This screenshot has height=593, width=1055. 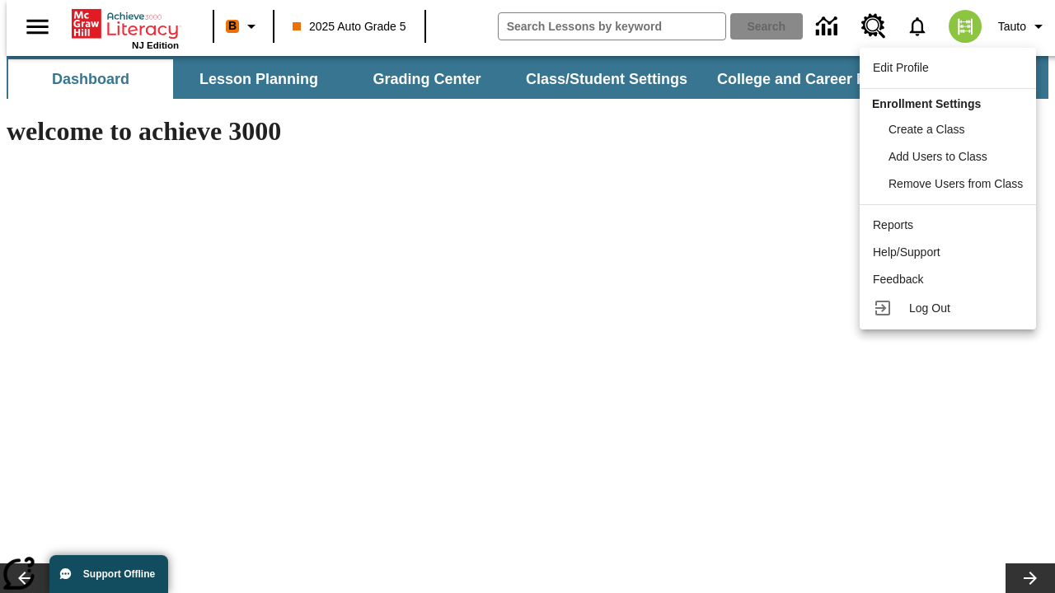 What do you see at coordinates (901, 68) in the screenshot?
I see `span: Edit Profile` at bounding box center [901, 68].